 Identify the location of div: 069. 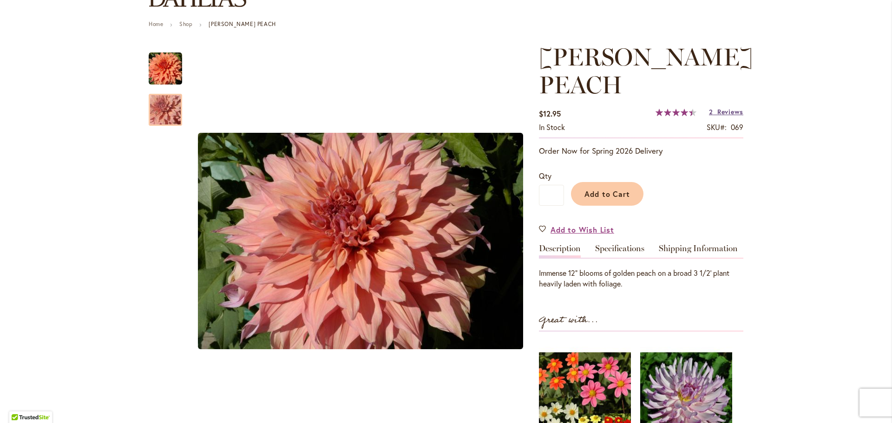
(737, 127).